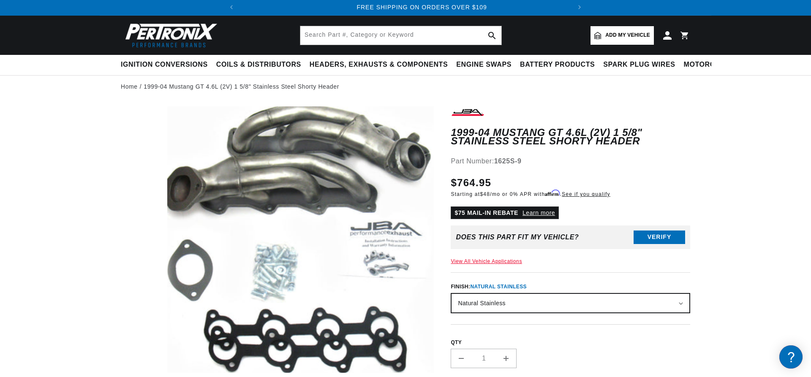 Image resolution: width=811 pixels, height=377 pixels. I want to click on a: Shipping FAQs, so click(85, 148).